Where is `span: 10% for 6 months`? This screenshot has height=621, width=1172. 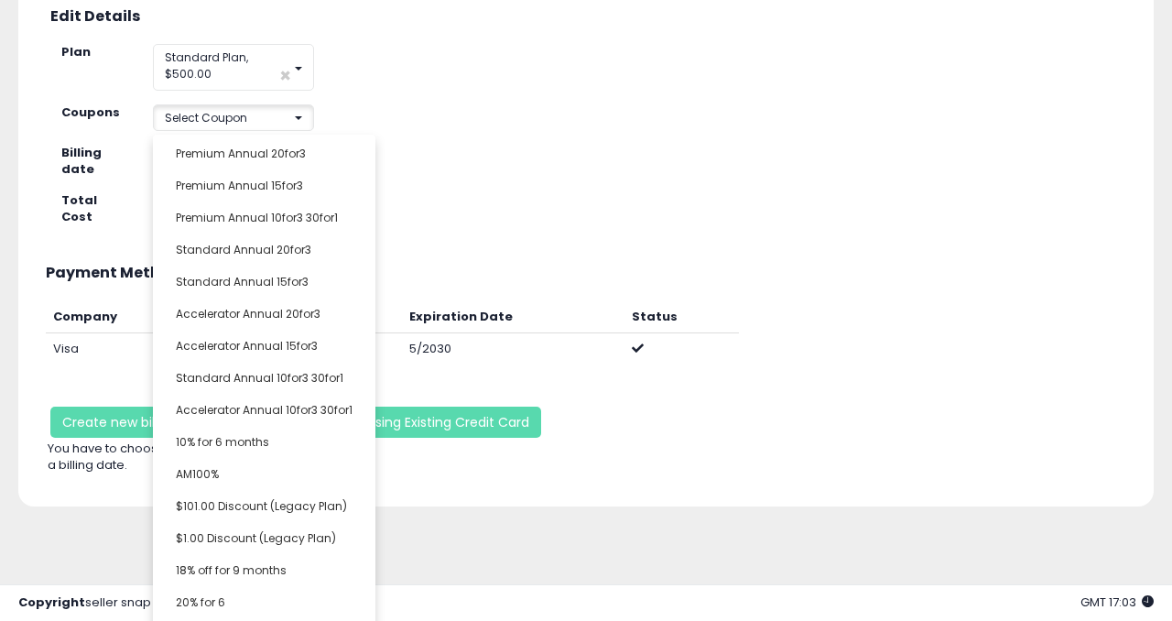
span: 10% for 6 months is located at coordinates (222, 441).